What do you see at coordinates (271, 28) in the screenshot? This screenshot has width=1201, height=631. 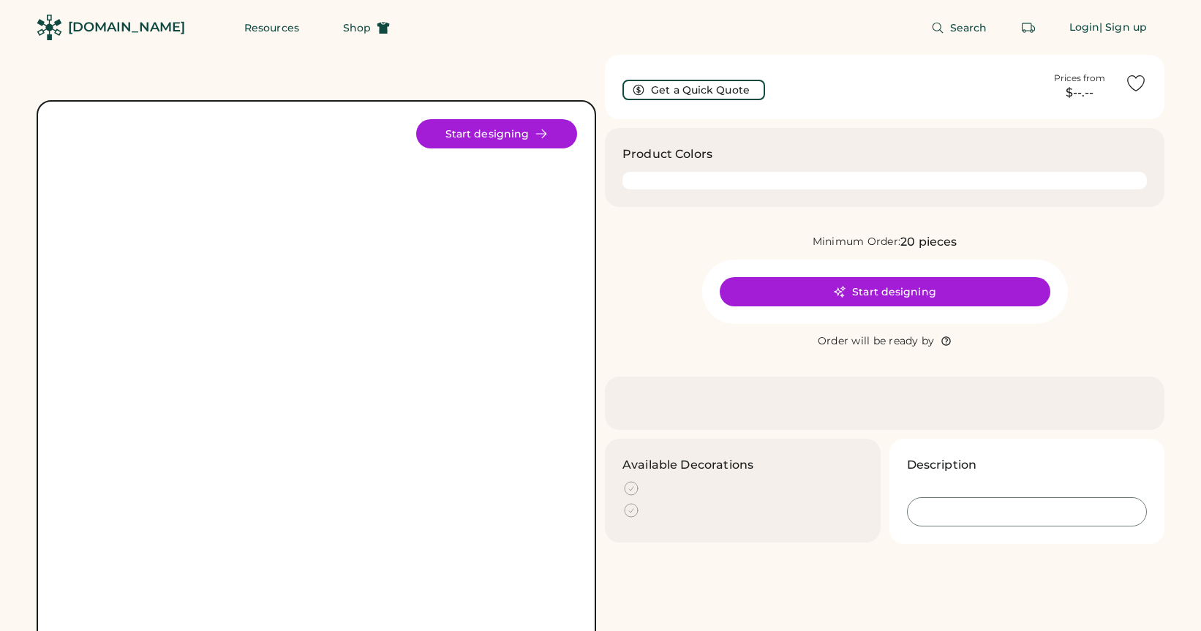 I see `button: Resources` at bounding box center [271, 28].